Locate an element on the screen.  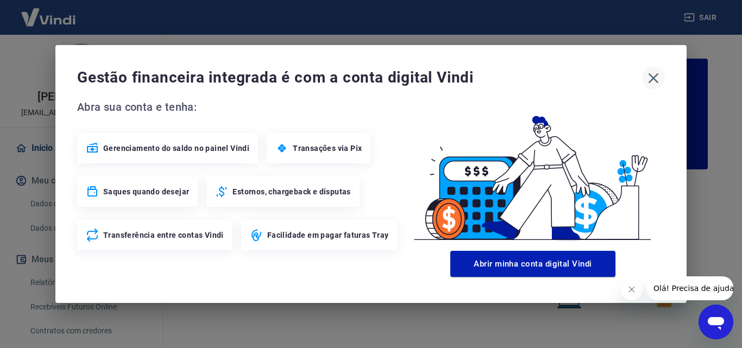
span: Gerenciamento do saldo no painel Vindi is located at coordinates (176, 148).